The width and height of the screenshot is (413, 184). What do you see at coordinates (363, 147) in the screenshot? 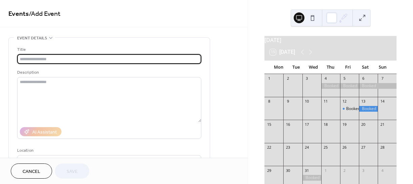
I see `div: 27` at bounding box center [363, 147].